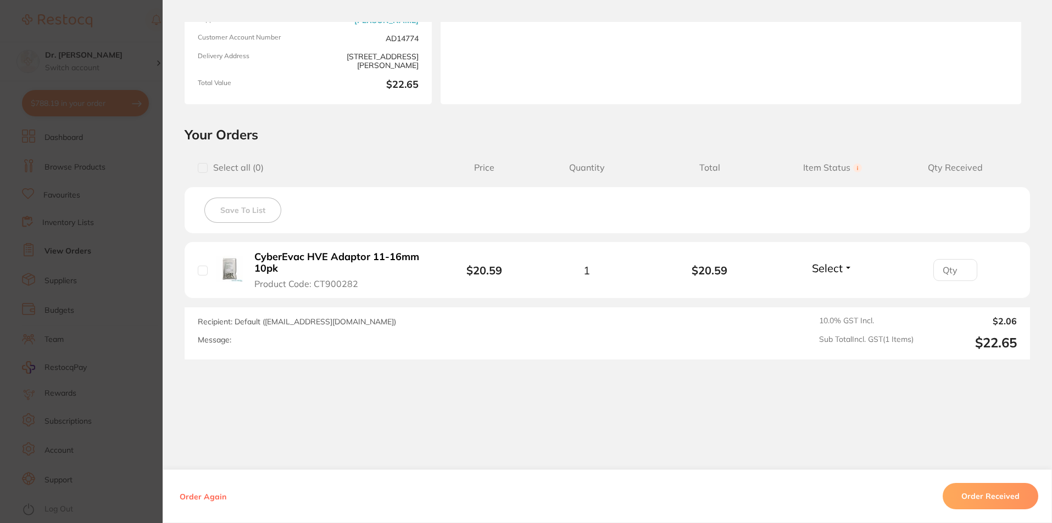 The image size is (1052, 523). Describe the element at coordinates (243, 210) in the screenshot. I see `button: Save To List` at that location.